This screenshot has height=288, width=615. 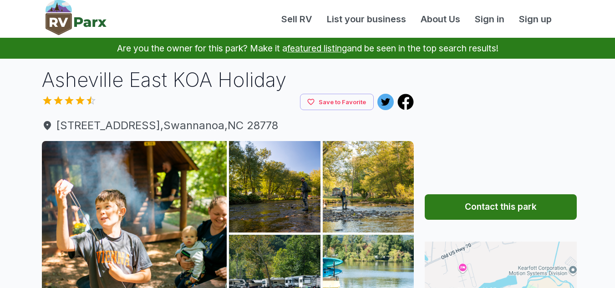 What do you see at coordinates (317, 48) in the screenshot?
I see `a: featured listing` at bounding box center [317, 48].